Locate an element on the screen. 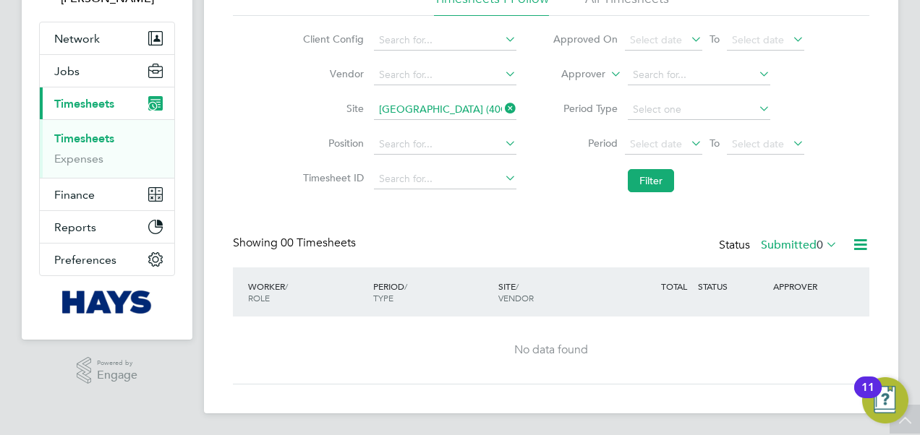 The image size is (920, 435). span: ROLE is located at coordinates (259, 298).